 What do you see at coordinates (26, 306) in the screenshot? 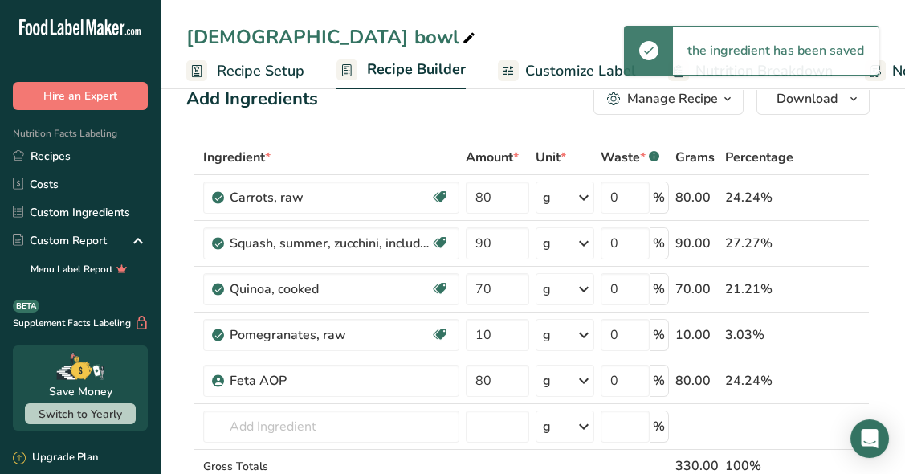
I see `div: BETA` at bounding box center [26, 306].